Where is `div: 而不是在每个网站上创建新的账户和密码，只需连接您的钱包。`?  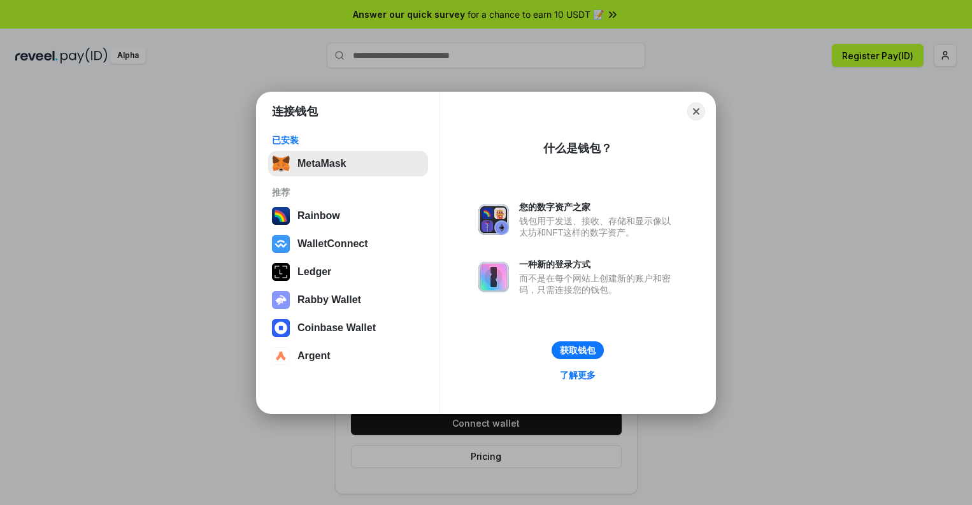 div: 而不是在每个网站上创建新的账户和密码，只需连接您的钱包。 is located at coordinates (598, 284).